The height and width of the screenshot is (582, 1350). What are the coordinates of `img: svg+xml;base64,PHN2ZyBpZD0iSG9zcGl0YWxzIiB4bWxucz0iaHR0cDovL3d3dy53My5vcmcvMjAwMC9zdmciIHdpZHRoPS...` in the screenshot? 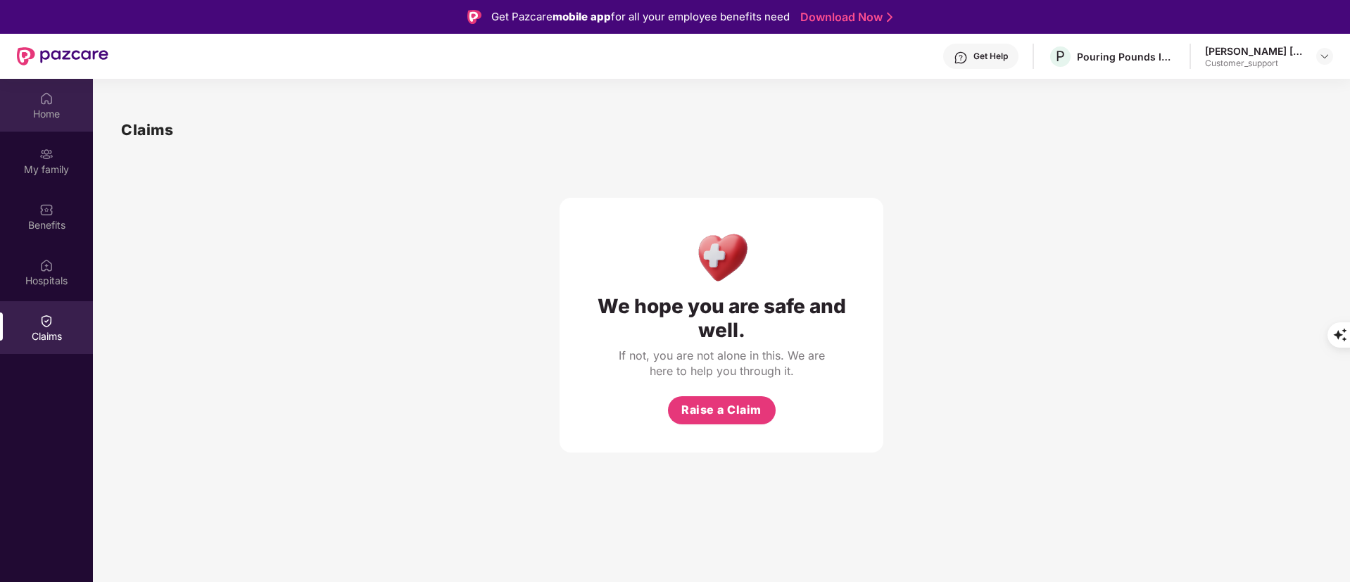 It's located at (46, 265).